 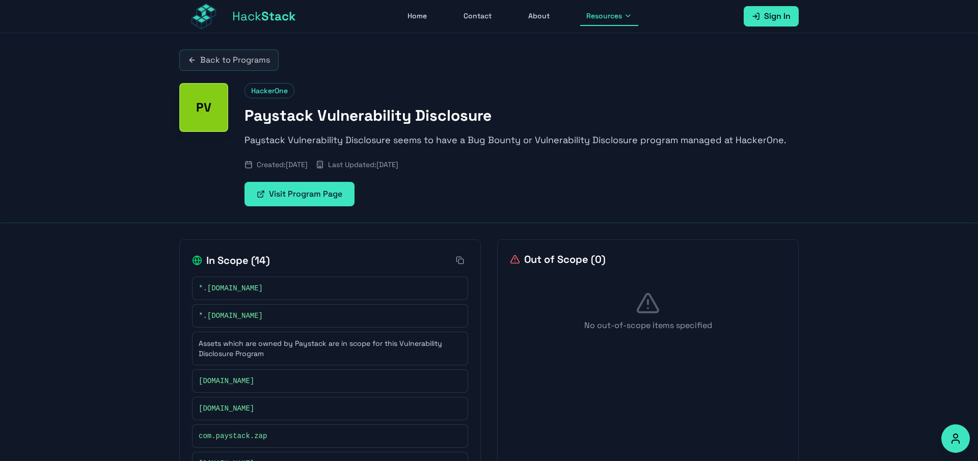 What do you see at coordinates (522, 116) in the screenshot?
I see `h1: Paystack Vulnerability Disclosure` at bounding box center [522, 116].